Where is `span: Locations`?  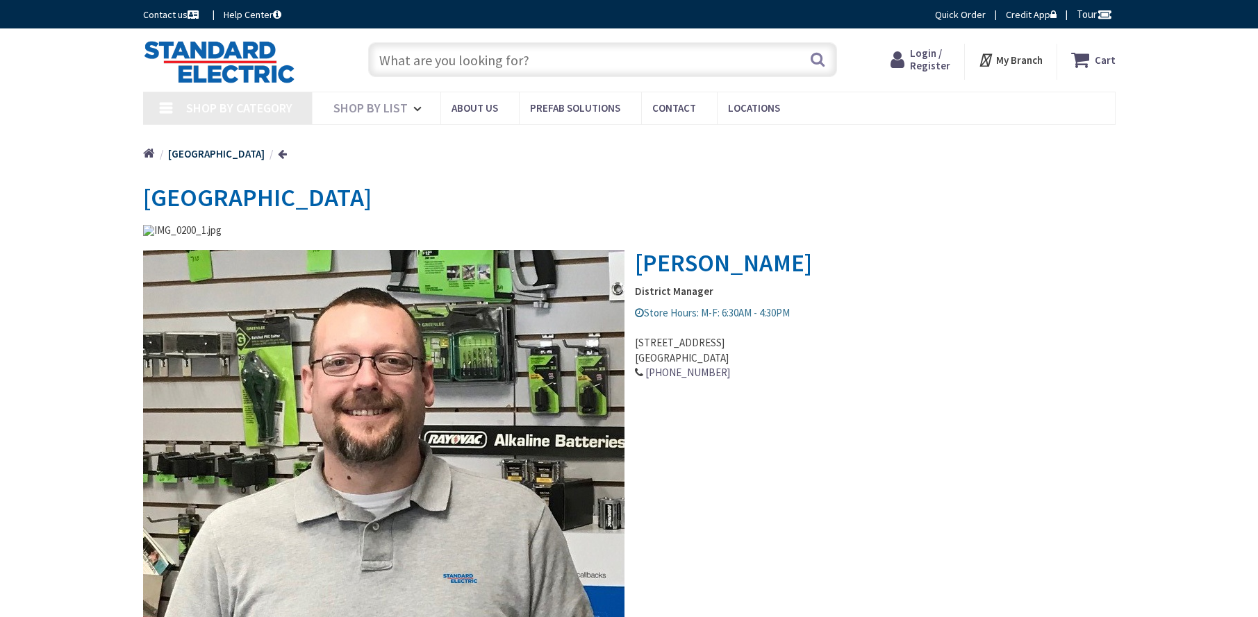 span: Locations is located at coordinates (754, 108).